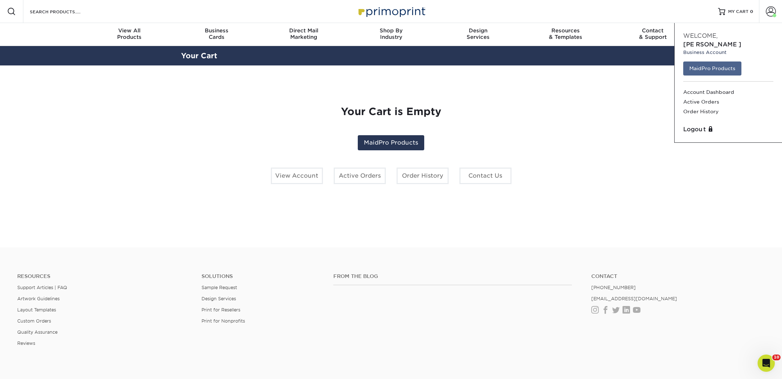 Image resolution: width=782 pixels, height=379 pixels. Describe the element at coordinates (221, 309) in the screenshot. I see `a: Print for Resellers` at that location.